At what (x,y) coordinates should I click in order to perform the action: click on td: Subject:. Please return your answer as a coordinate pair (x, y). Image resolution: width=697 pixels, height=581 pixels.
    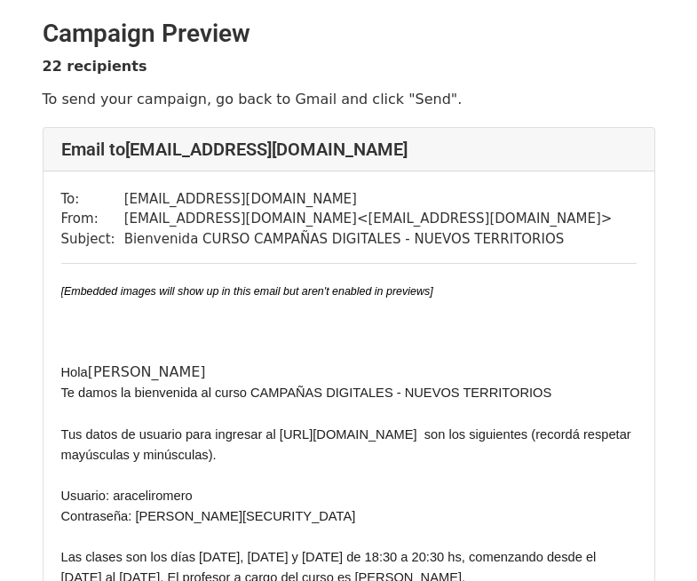
    Looking at the image, I should click on (92, 239).